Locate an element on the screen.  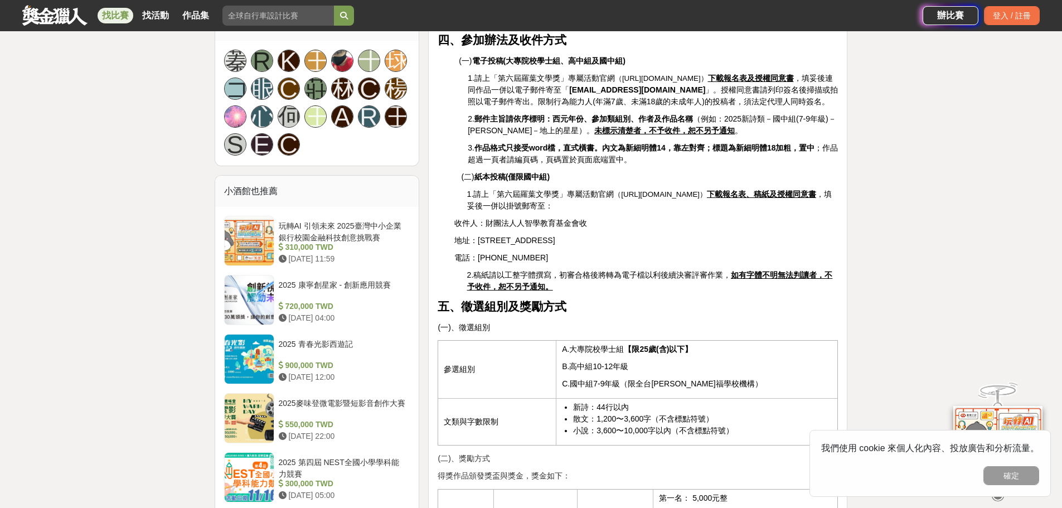
div: 林 is located at coordinates (342, 89).